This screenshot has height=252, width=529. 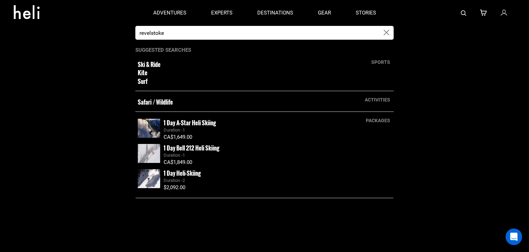 What do you see at coordinates (239, 73) in the screenshot?
I see `small: Kite` at bounding box center [239, 73].